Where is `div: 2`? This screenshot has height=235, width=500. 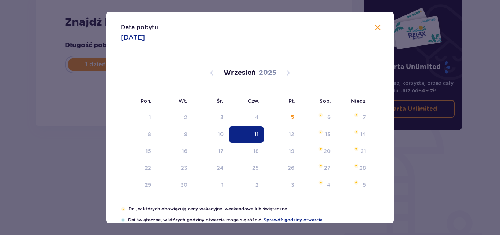 div: 2 is located at coordinates (186, 117).